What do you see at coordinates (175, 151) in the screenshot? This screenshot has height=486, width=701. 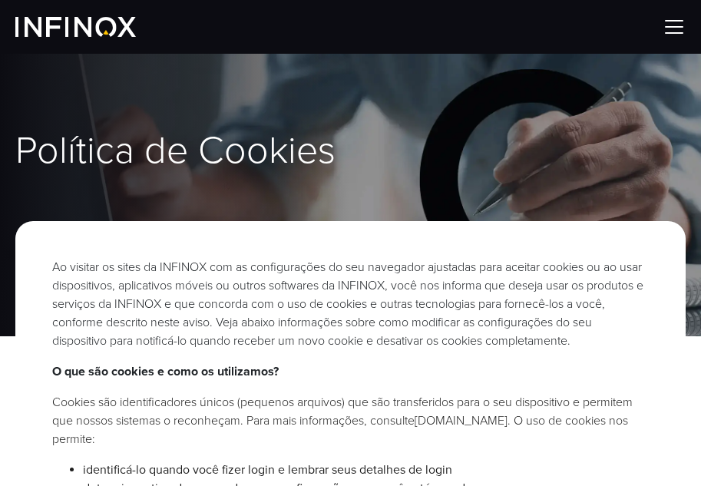 I see `font: Política de Cookies` at bounding box center [175, 151].